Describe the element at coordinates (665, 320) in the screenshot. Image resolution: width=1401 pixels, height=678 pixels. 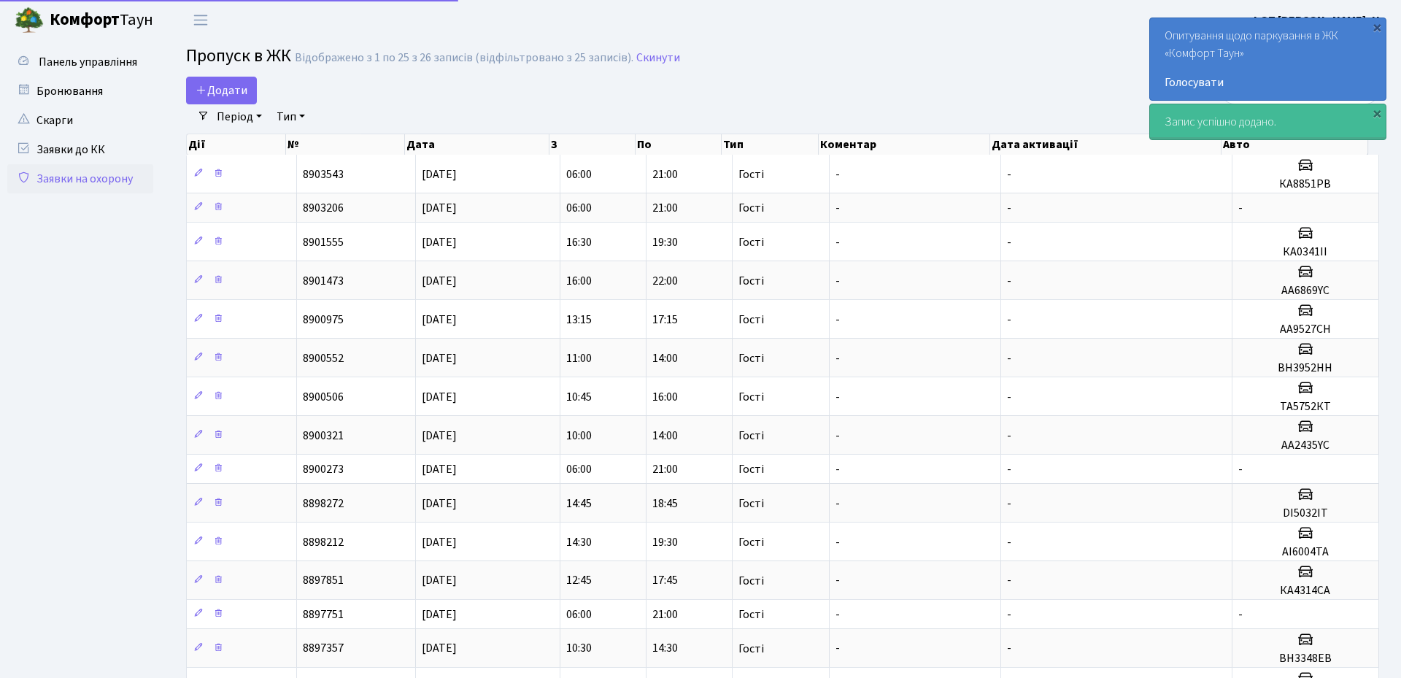
I see `span: 17:15` at that location.